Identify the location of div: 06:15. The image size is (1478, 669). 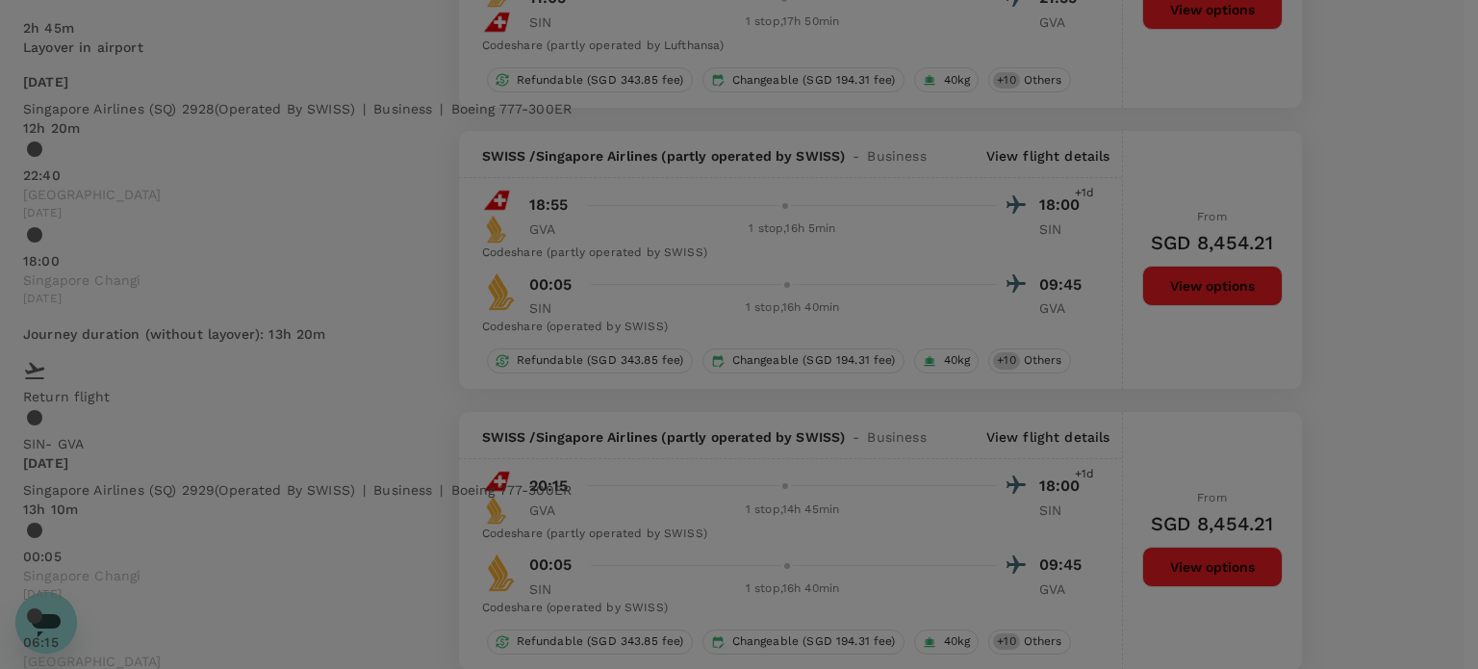
(739, 642).